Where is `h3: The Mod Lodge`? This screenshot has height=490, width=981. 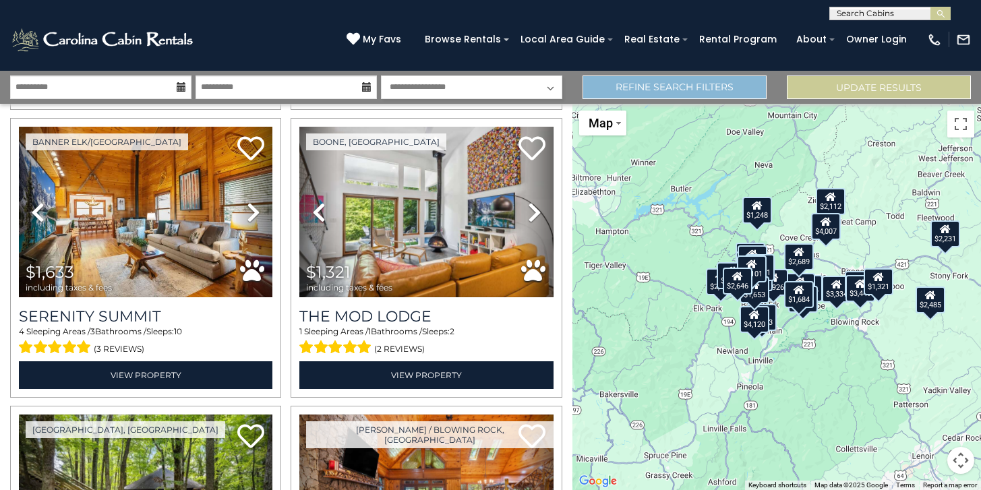 h3: The Mod Lodge is located at coordinates (426, 316).